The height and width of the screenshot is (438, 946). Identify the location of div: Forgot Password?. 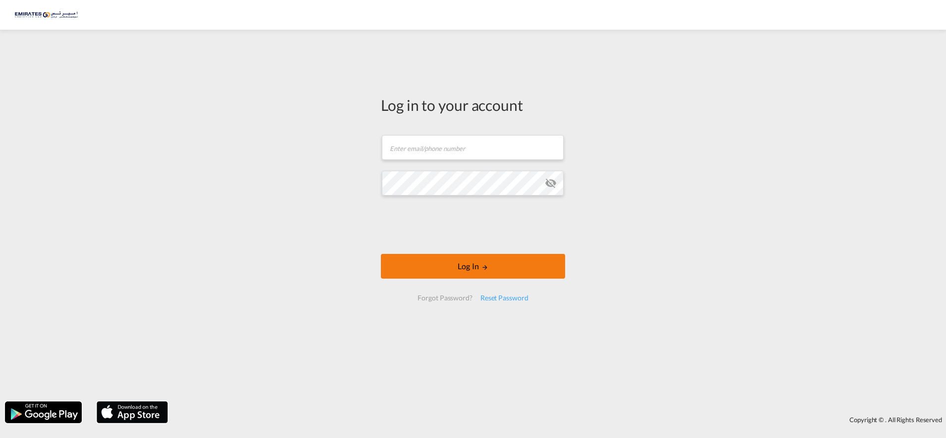
(445, 298).